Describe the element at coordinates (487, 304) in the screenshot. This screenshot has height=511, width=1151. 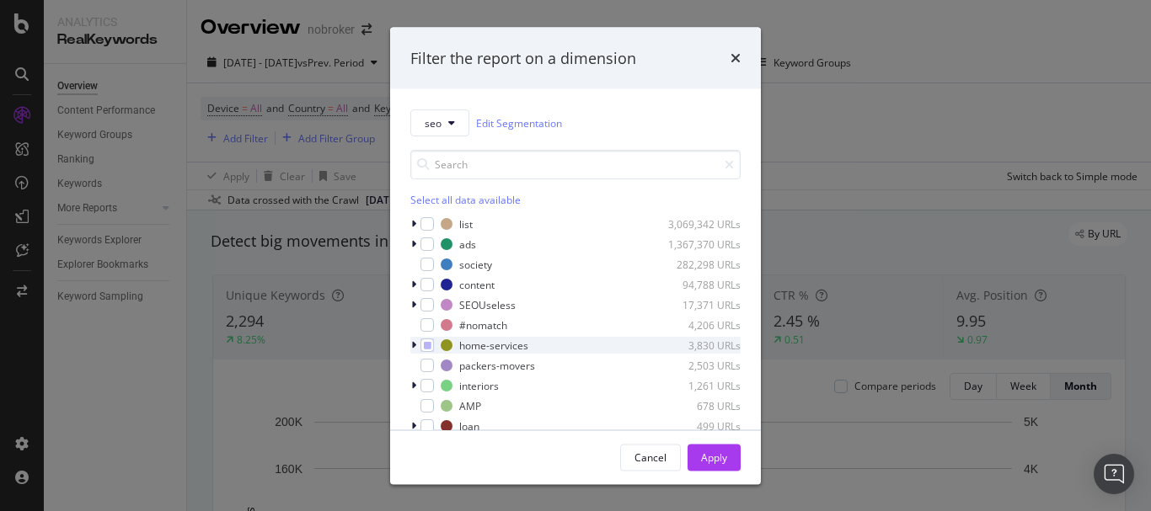
I see `div: SEOUseless` at that location.